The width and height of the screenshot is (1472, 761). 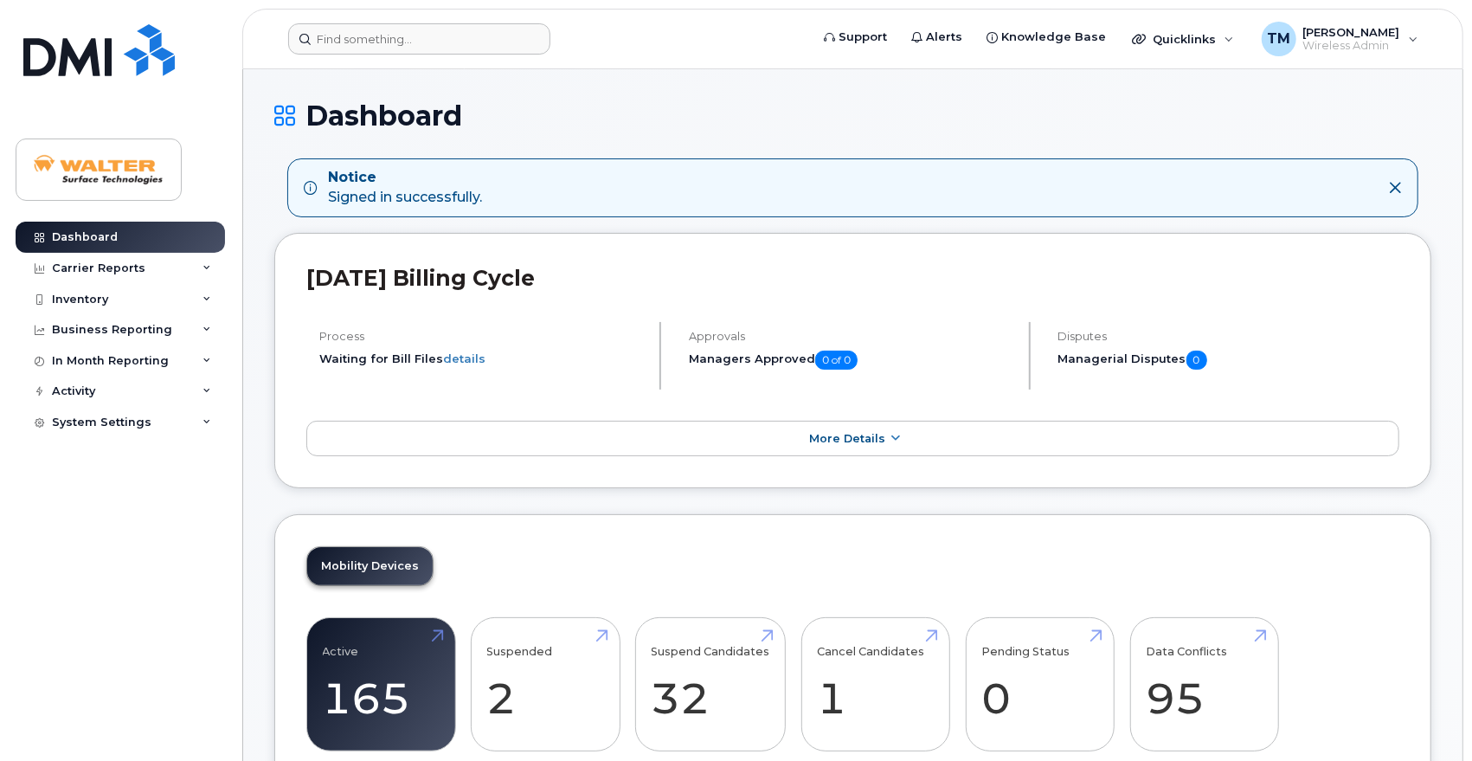 I want to click on a: Cancel Candidates 1, so click(x=875, y=685).